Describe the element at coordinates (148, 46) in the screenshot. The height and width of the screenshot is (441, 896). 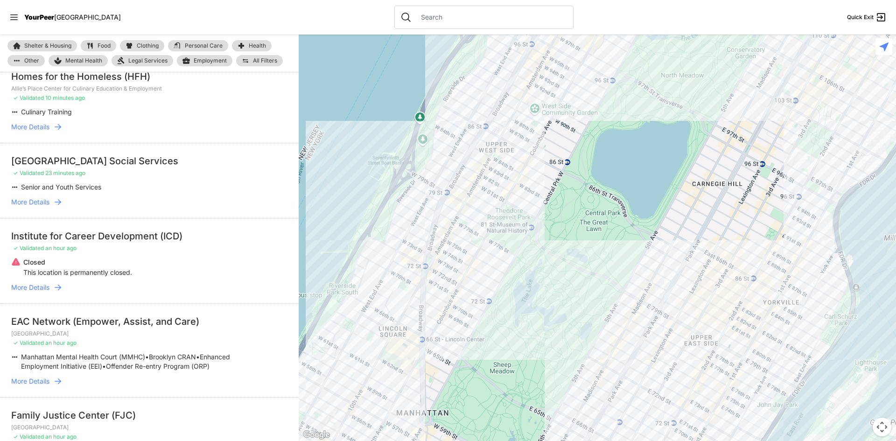
I see `span: Clothing` at that location.